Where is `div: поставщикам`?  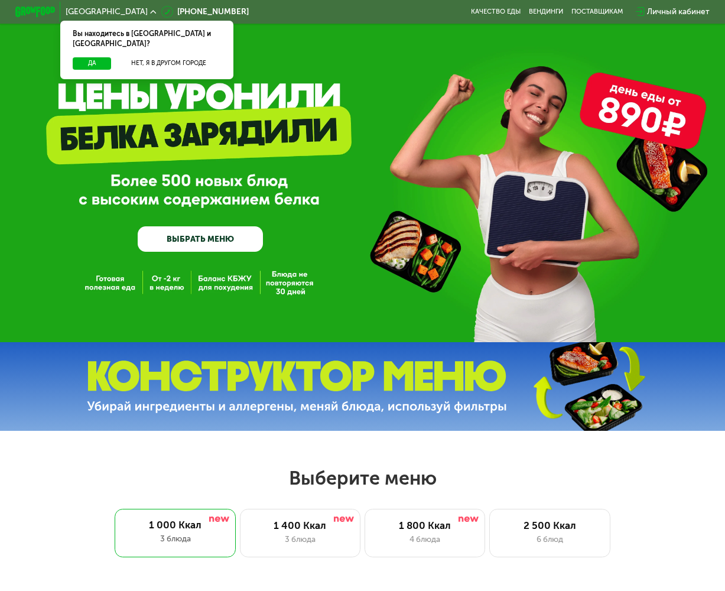 div: поставщикам is located at coordinates (597, 12).